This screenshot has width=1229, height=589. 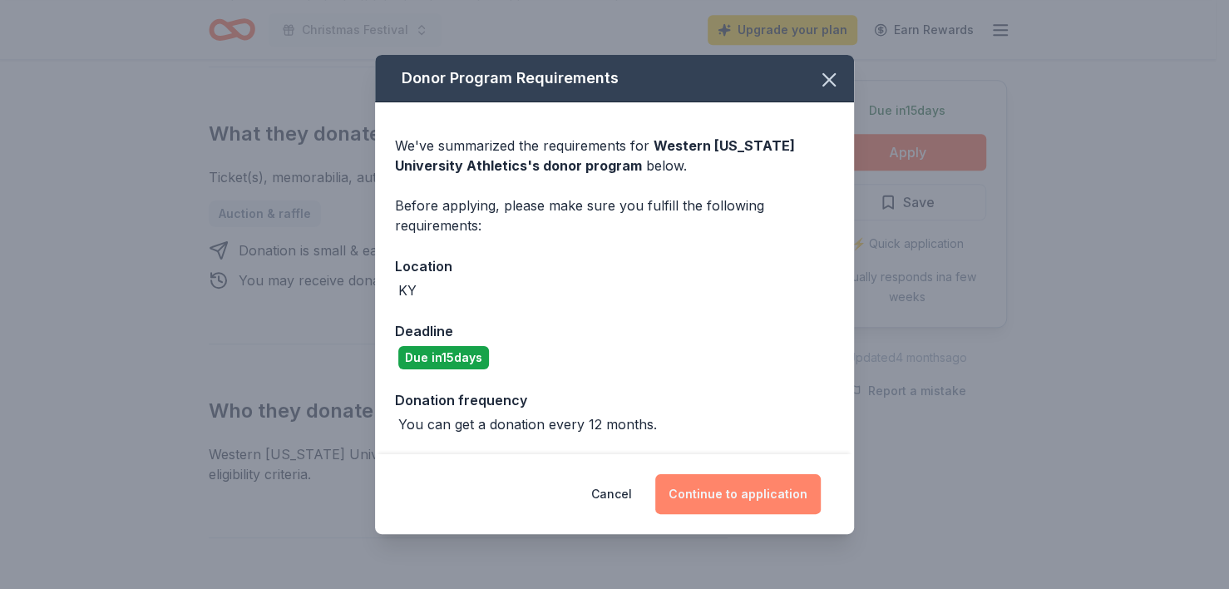 What do you see at coordinates (738, 494) in the screenshot?
I see `button: Continue to application` at bounding box center [738, 494].